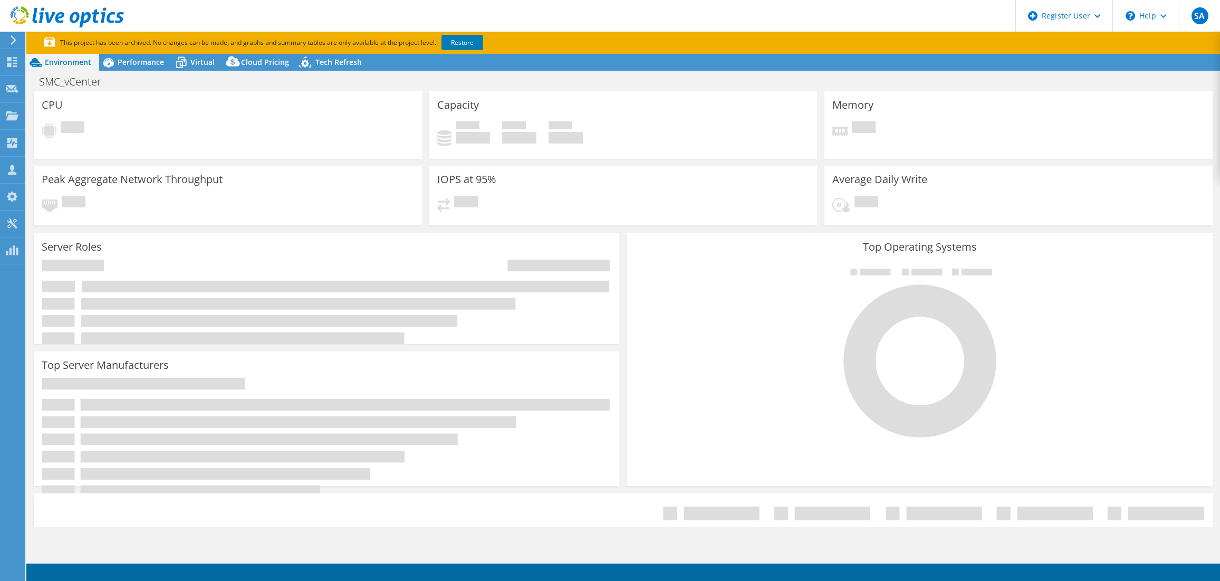  I want to click on h3: IOPS at 95%, so click(467, 179).